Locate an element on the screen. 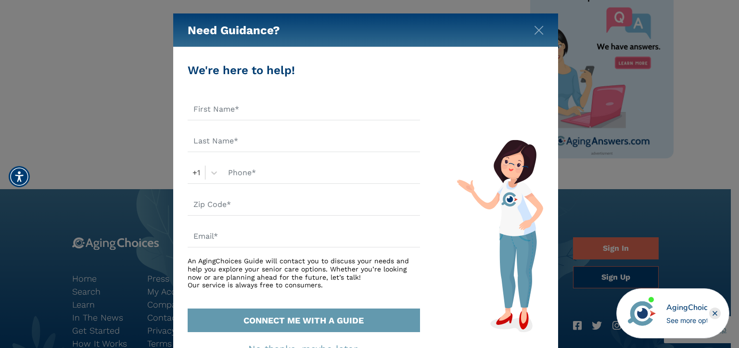 Image resolution: width=739 pixels, height=348 pixels. img: avatar is located at coordinates (642, 313).